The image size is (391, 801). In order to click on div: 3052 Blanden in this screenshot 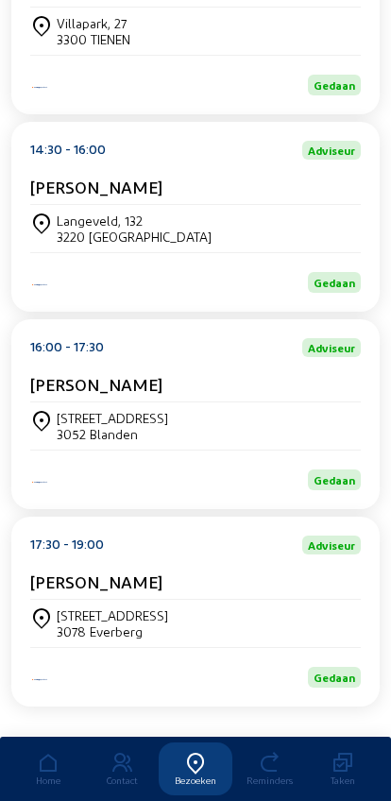, I will do `click(112, 434)`.